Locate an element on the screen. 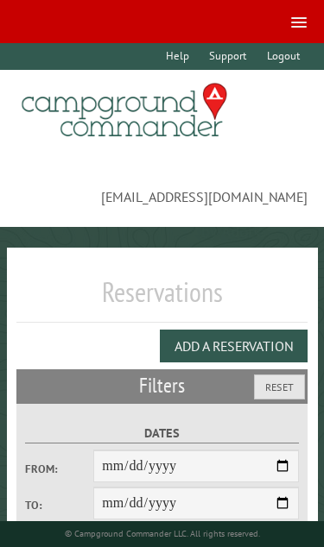 The image size is (324, 547). label: From: is located at coordinates (59, 469).